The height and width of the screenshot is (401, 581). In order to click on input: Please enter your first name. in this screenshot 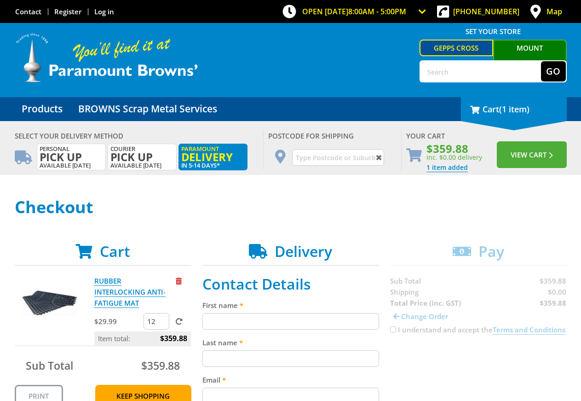, I will do `click(291, 321)`.